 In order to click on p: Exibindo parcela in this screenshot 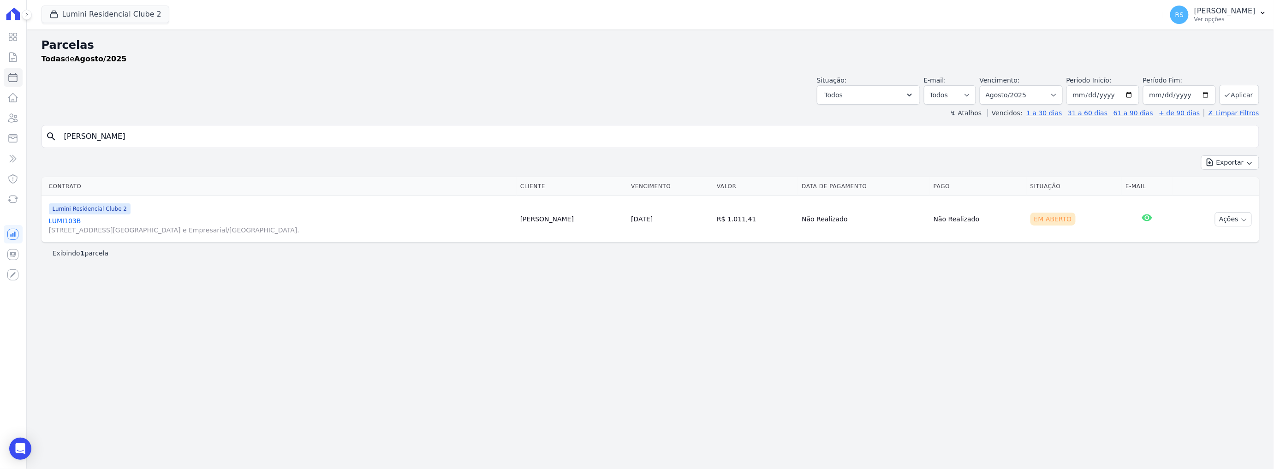, I will do `click(81, 253)`.